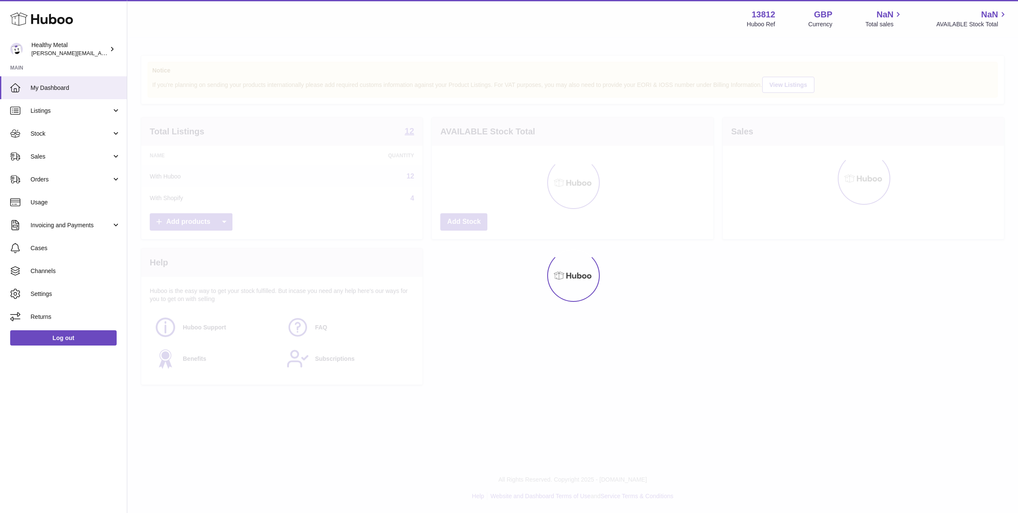 The height and width of the screenshot is (513, 1018). What do you see at coordinates (972, 19) in the screenshot?
I see `a: NaN AVAILABLE Stock Total` at bounding box center [972, 19].